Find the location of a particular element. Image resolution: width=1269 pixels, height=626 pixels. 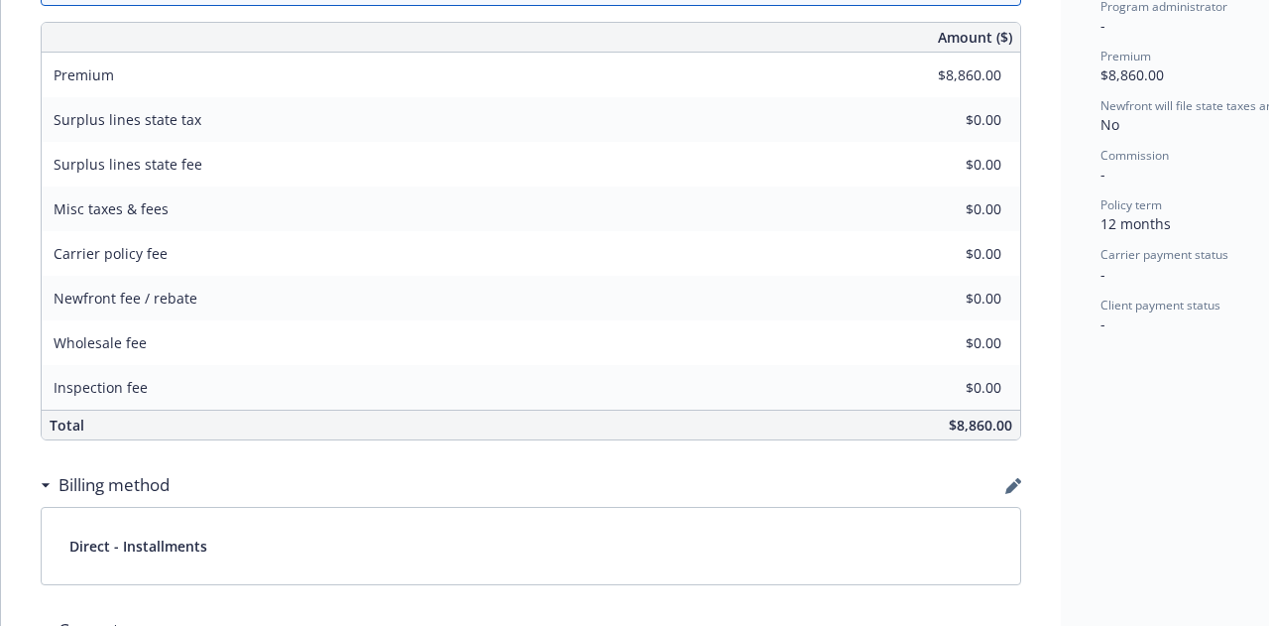

span: 12 months is located at coordinates (1135, 223).